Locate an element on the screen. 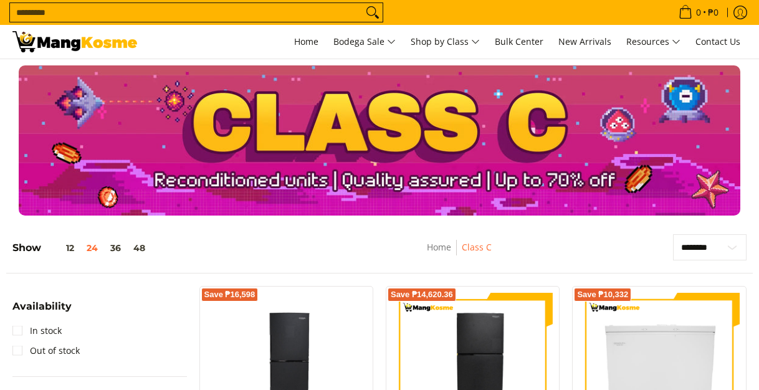 This screenshot has width=759, height=390. button: 12 is located at coordinates (60, 248).